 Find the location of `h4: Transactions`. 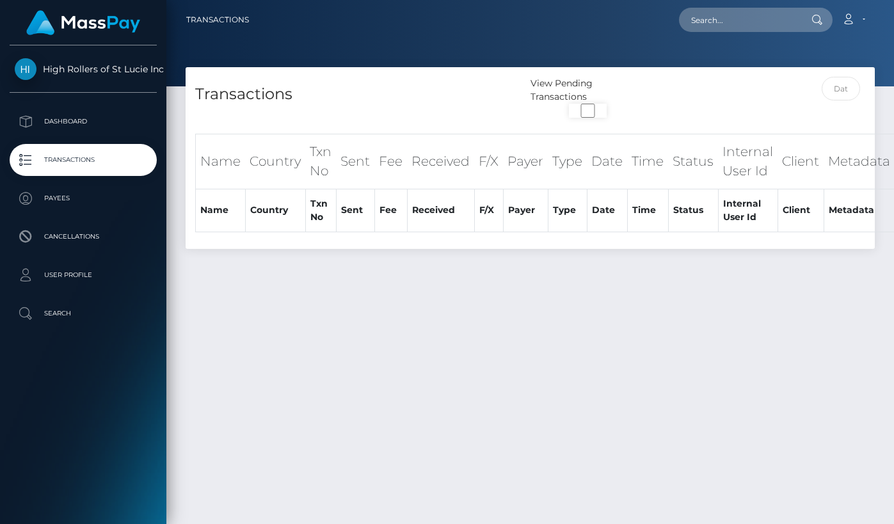

h4: Transactions is located at coordinates (358, 94).